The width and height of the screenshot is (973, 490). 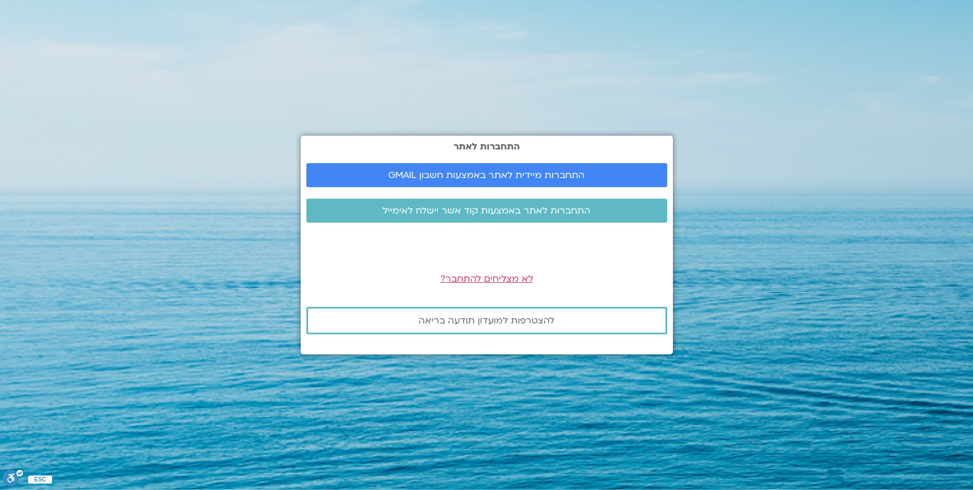 What do you see at coordinates (486, 321) in the screenshot?
I see `span: להצטרפות למועדון תודעה בריאה` at bounding box center [486, 321].